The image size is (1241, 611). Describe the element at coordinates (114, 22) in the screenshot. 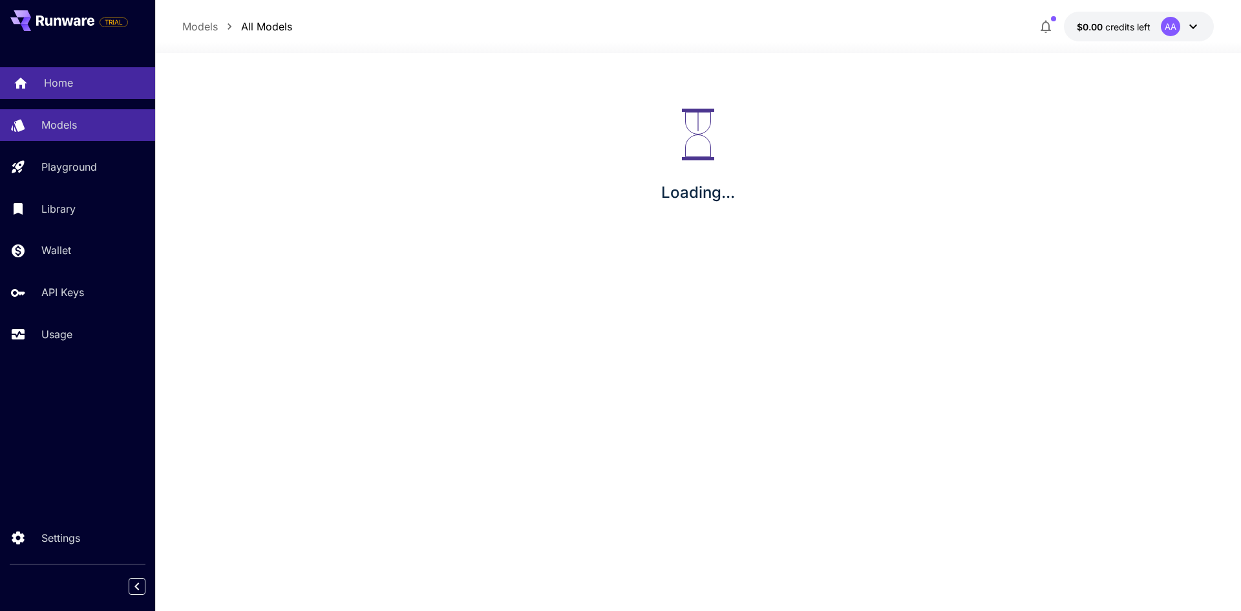

I see `span: Add your payment card to enable full platform functionality.` at that location.